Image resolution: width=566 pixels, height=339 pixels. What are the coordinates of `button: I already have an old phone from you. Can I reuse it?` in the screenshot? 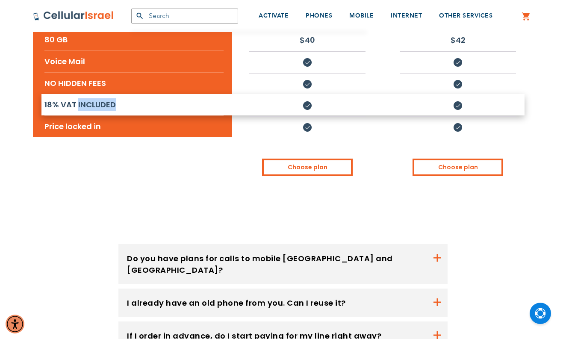 It's located at (283, 303).